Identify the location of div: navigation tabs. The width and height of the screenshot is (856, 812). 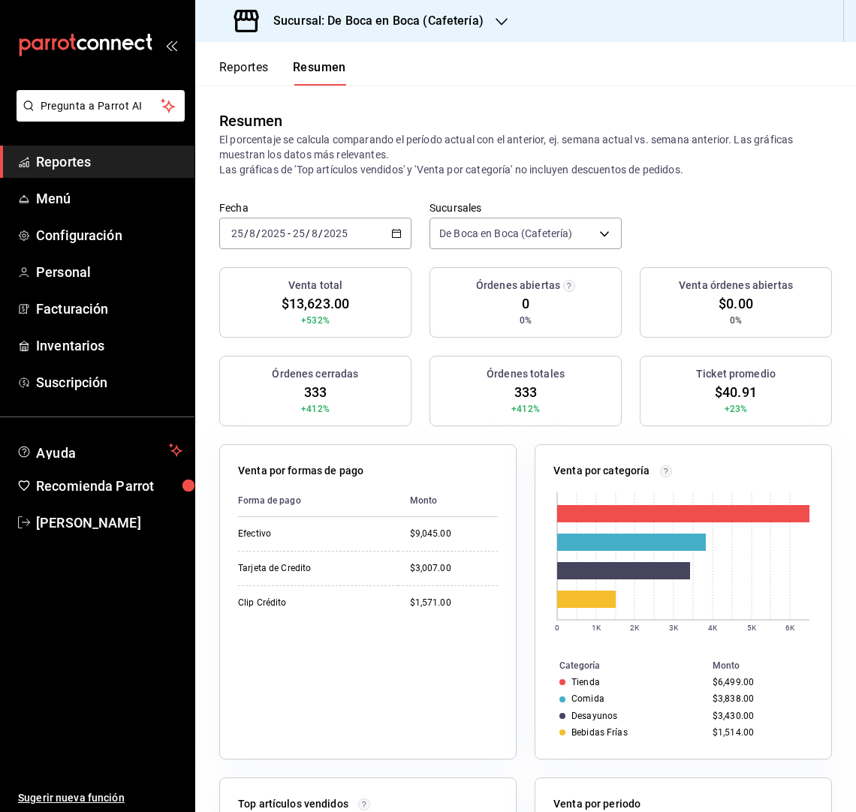
(282, 73).